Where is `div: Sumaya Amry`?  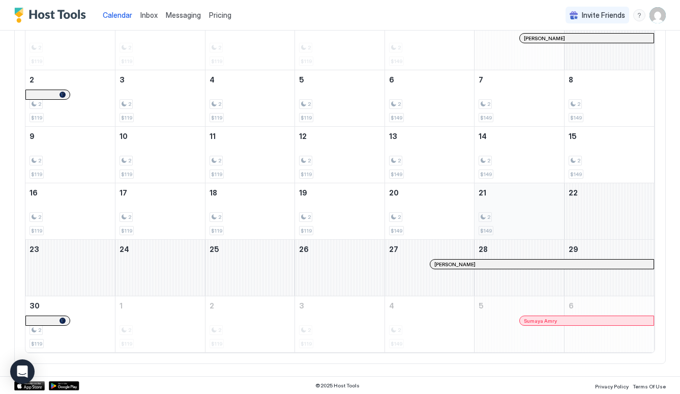 div: Sumaya Amry is located at coordinates (587, 321).